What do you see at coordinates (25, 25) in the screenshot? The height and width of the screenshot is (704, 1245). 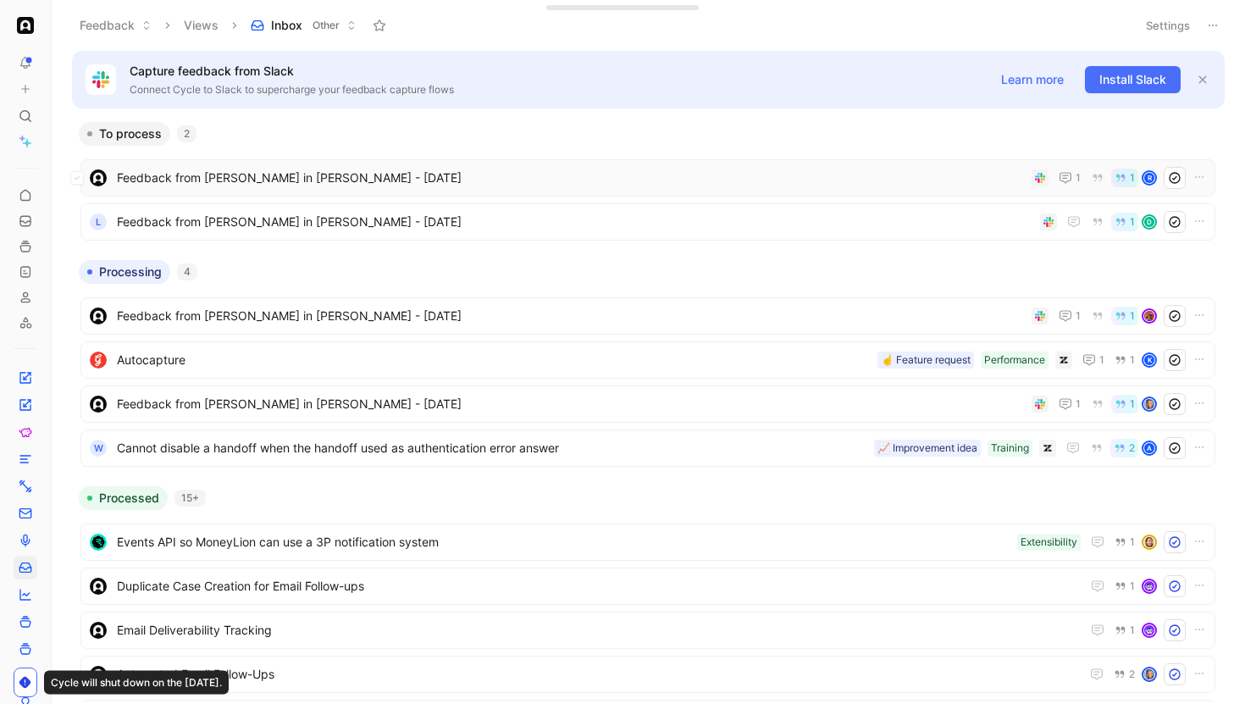 I see `button: Ada` at bounding box center [25, 25].